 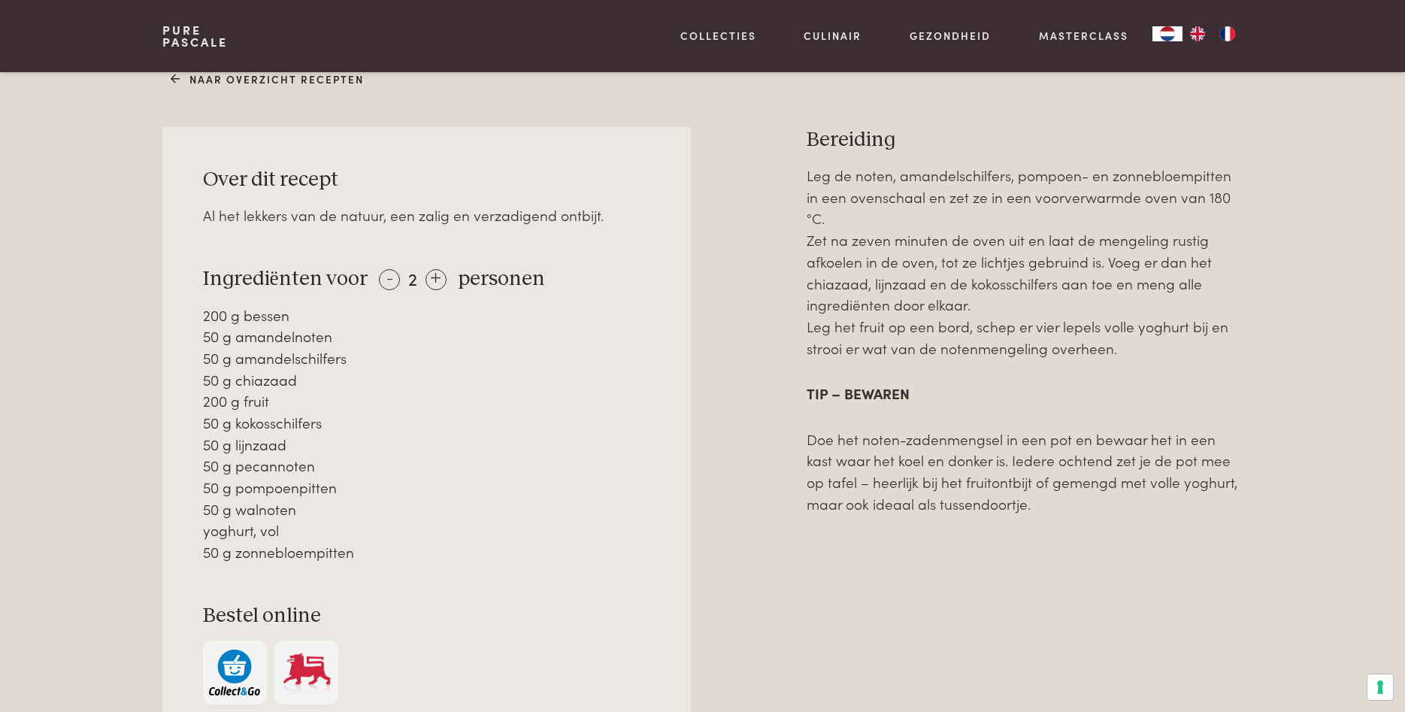 I want to click on a: Masterclass, so click(x=1083, y=35).